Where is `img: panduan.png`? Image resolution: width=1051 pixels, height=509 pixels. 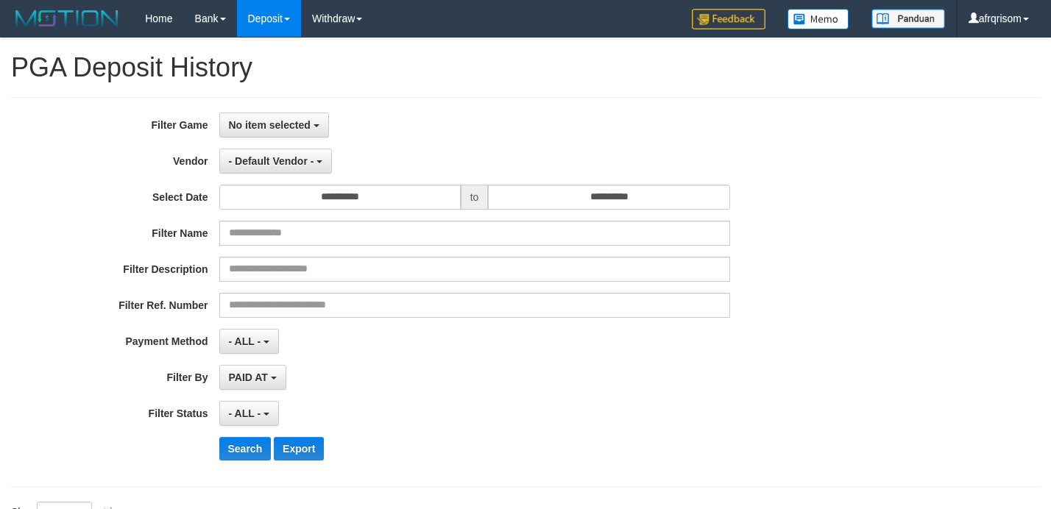
img: panduan.png is located at coordinates (908, 18).